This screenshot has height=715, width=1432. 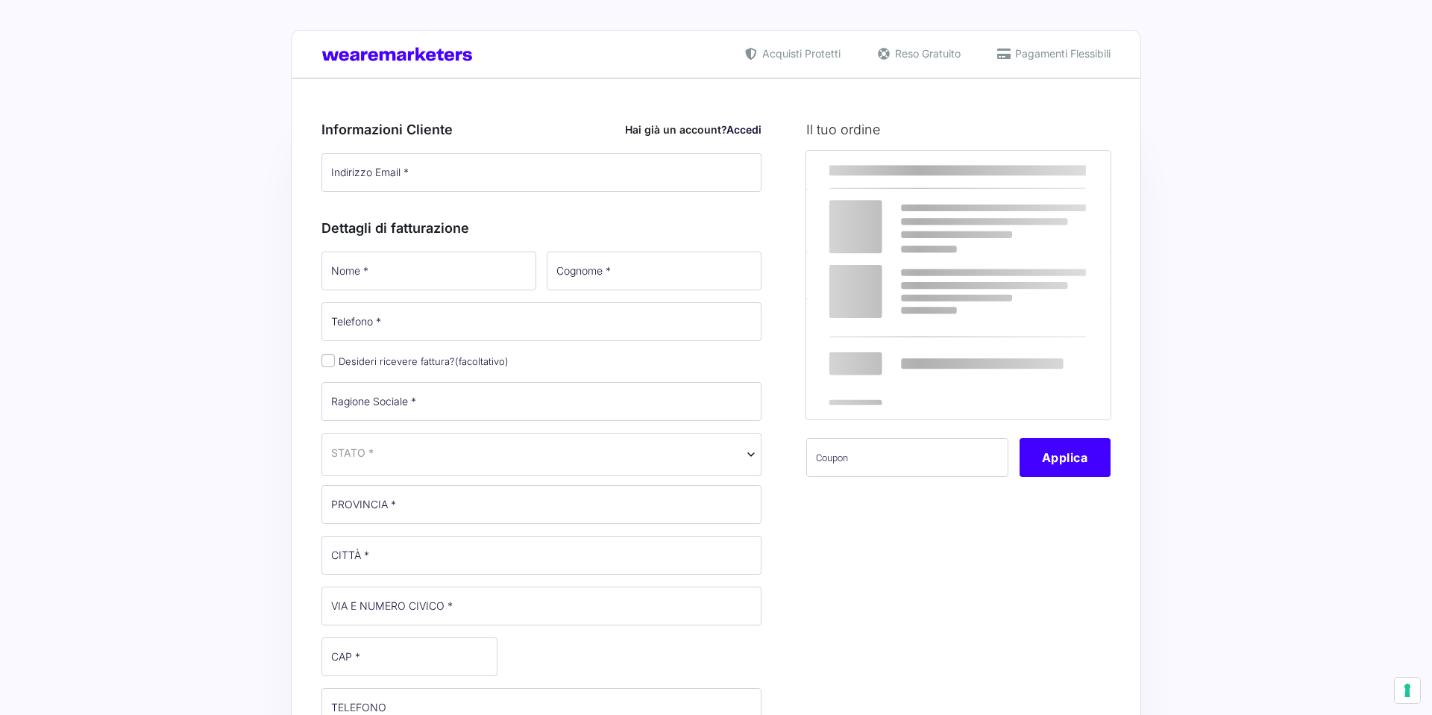 What do you see at coordinates (894, 358) in the screenshot?
I see `th: Totale` at bounding box center [894, 358].